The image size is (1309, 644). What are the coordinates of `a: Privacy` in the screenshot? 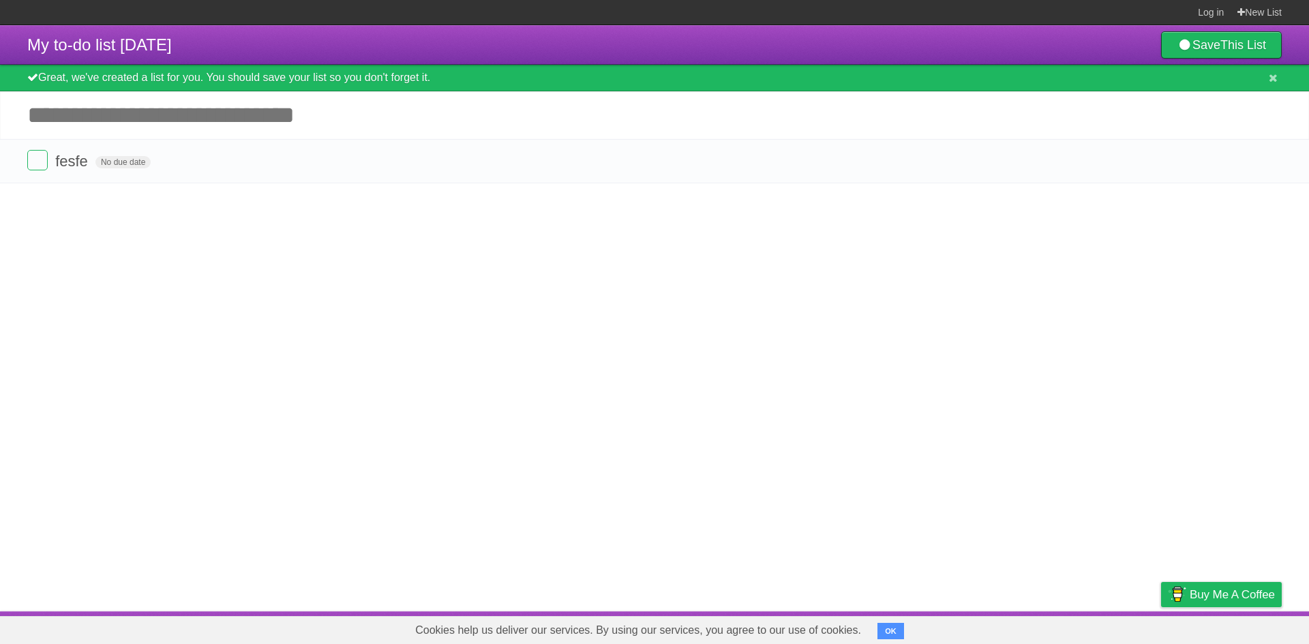 It's located at (1161, 628).